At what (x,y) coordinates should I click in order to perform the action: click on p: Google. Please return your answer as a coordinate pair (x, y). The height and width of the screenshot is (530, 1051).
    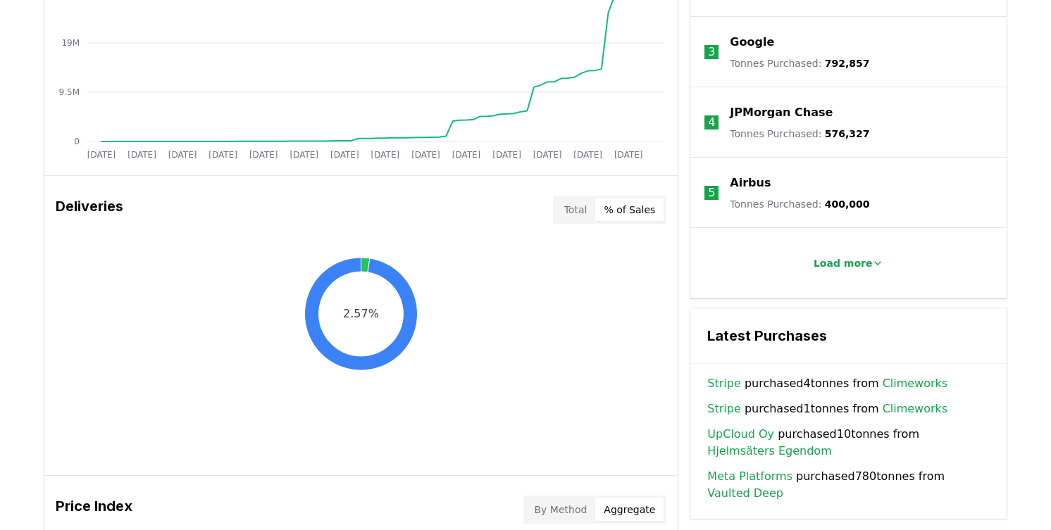
    Looking at the image, I should click on (751, 42).